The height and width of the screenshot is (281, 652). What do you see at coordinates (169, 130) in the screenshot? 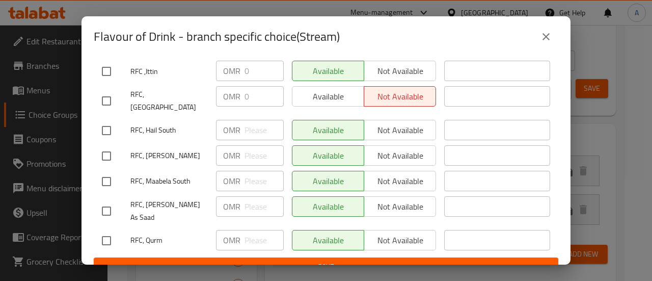
I see `span: RFC, Hail South` at bounding box center [169, 130].